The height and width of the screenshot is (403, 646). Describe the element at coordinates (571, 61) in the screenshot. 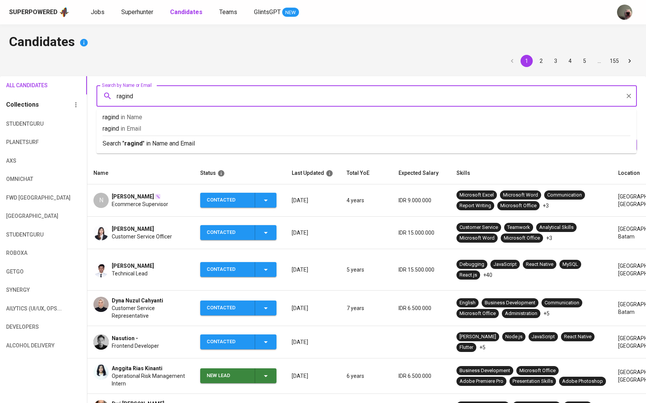

I see `nav: pagination navigation` at that location.